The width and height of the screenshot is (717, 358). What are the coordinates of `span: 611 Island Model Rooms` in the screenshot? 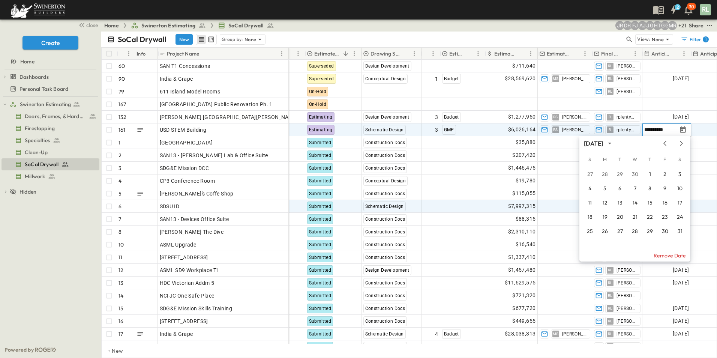 It's located at (190, 92).